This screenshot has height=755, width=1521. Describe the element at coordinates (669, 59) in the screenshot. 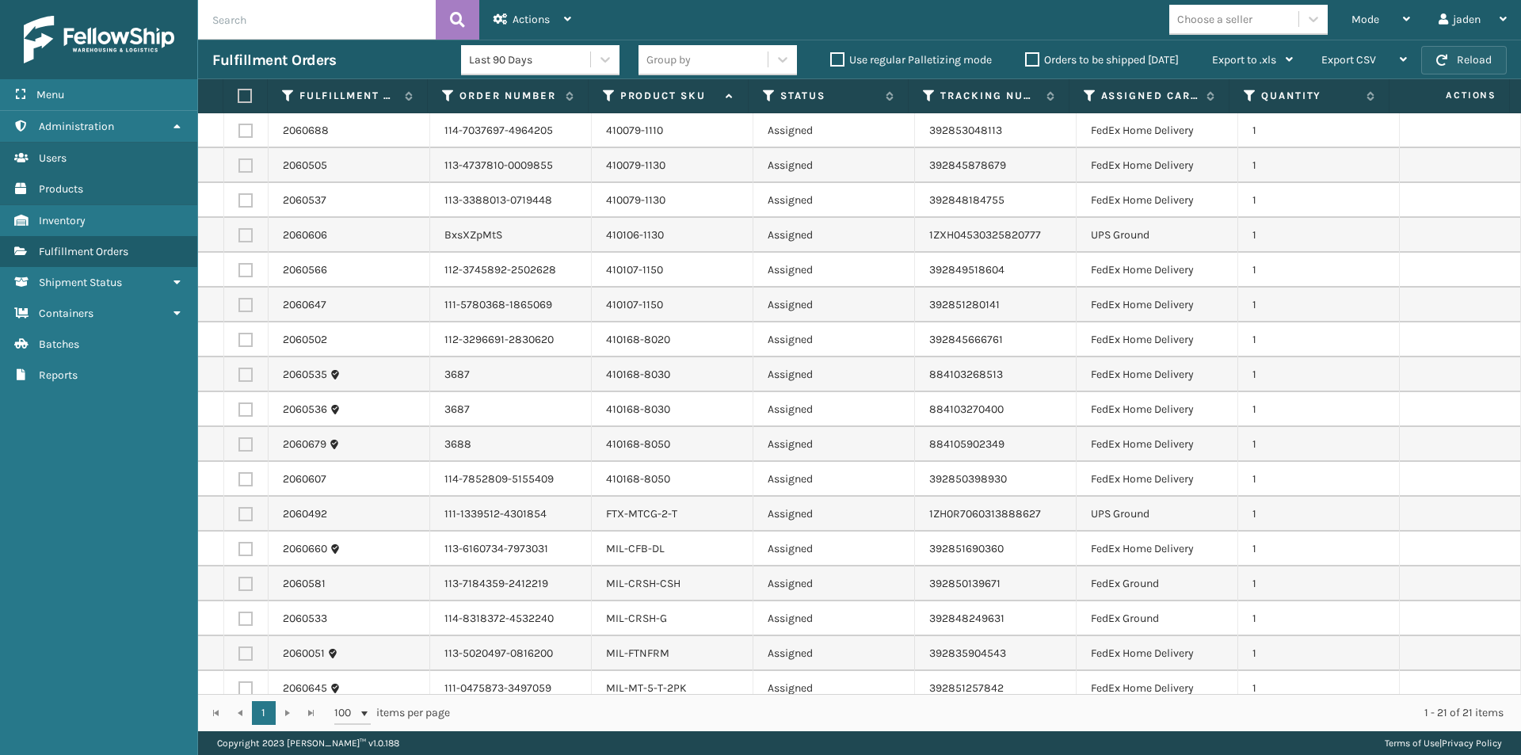

I see `div: Group by` at that location.